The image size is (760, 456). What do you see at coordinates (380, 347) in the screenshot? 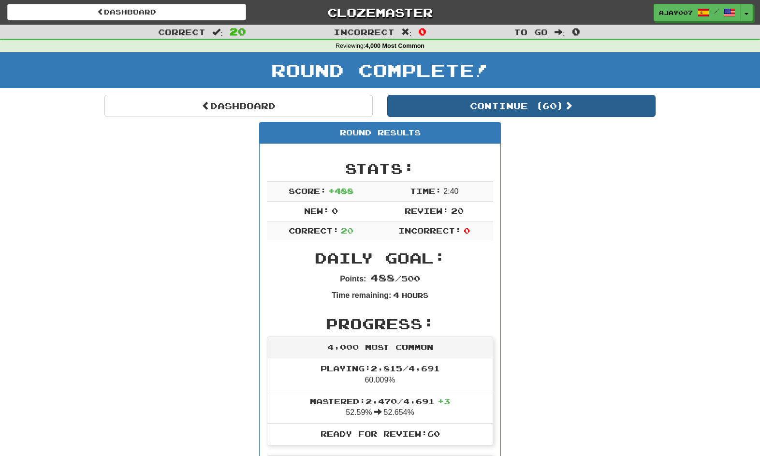
I see `div: 4,000 Most Common` at bounding box center [380, 347].